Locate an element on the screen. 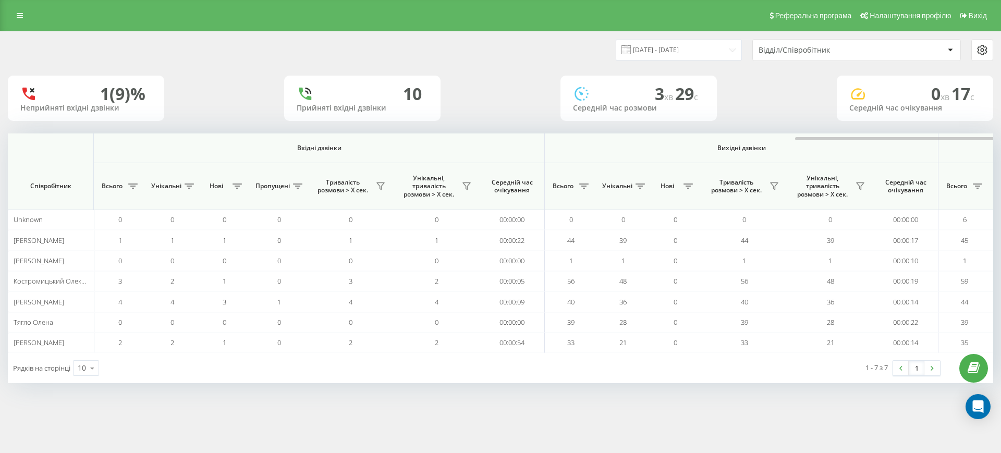 The image size is (1001, 453). span: хв is located at coordinates (945, 97).